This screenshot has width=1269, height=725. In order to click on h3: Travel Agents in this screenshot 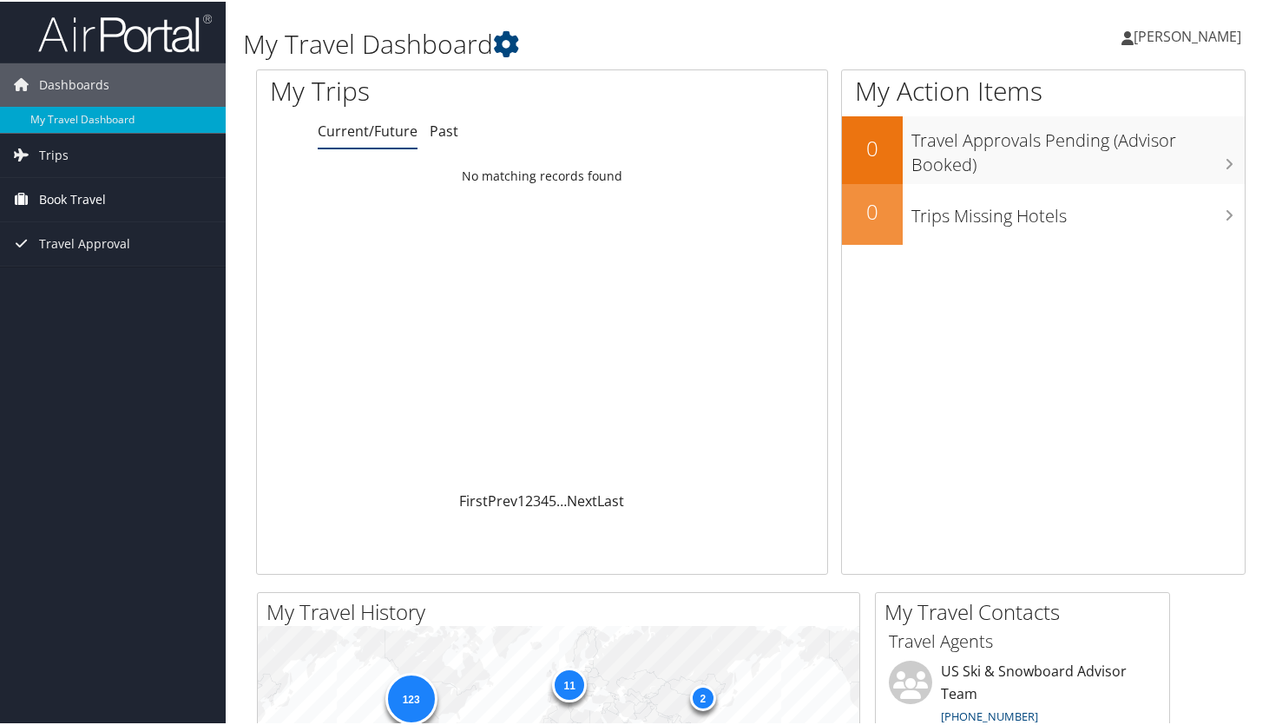, I will do `click(1022, 640)`.